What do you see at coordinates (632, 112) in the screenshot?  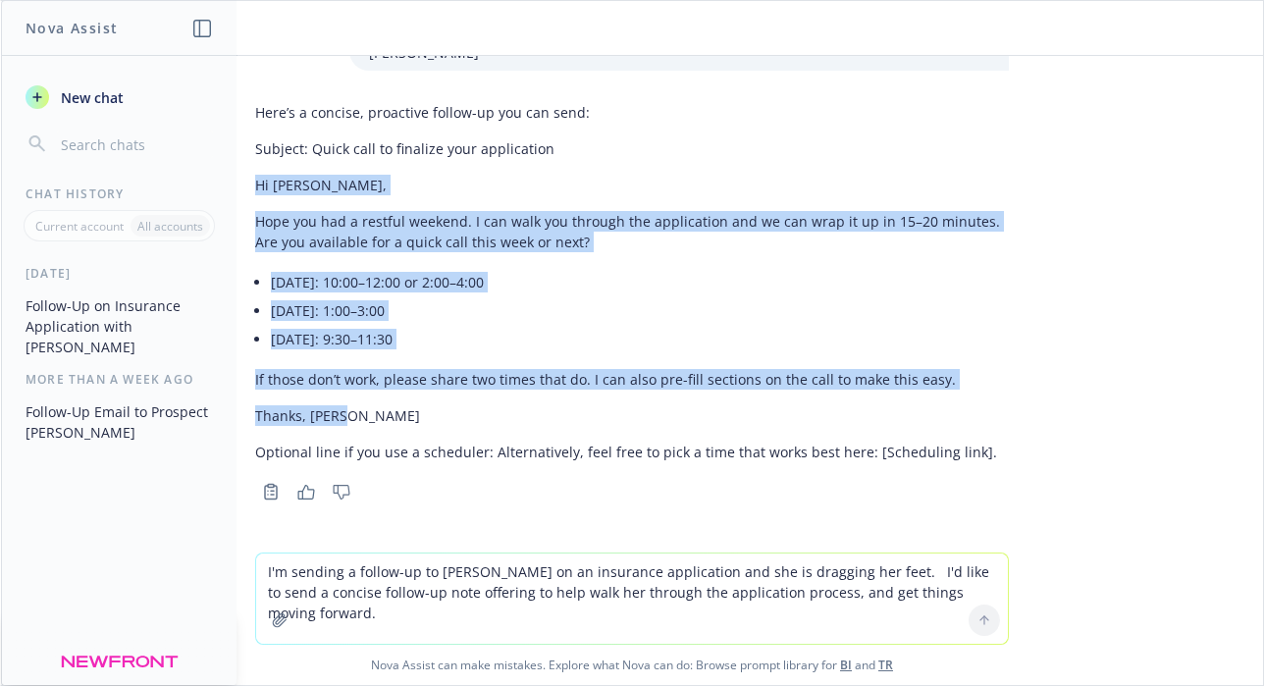 I see `p: Here’s a concise, proactive follow-up you can send:` at bounding box center [632, 112].